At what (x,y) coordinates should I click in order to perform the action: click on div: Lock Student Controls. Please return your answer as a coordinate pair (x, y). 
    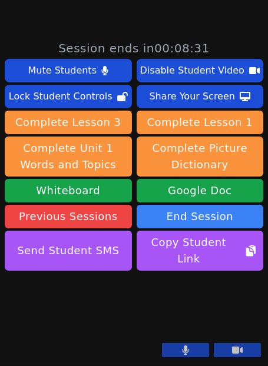
    Looking at the image, I should click on (61, 96).